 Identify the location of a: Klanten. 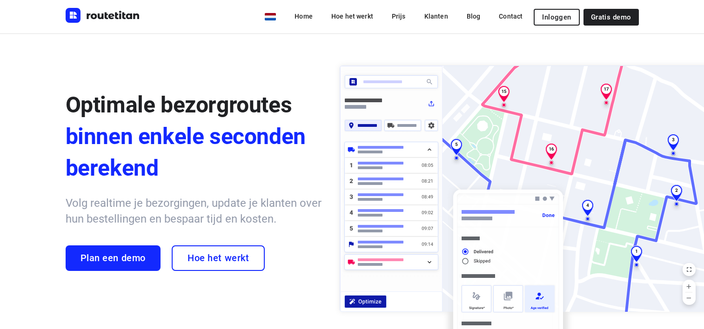
(436, 16).